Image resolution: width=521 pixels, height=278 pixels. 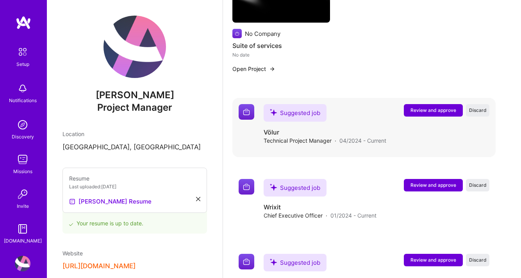 I want to click on img: logo, so click(x=23, y=23).